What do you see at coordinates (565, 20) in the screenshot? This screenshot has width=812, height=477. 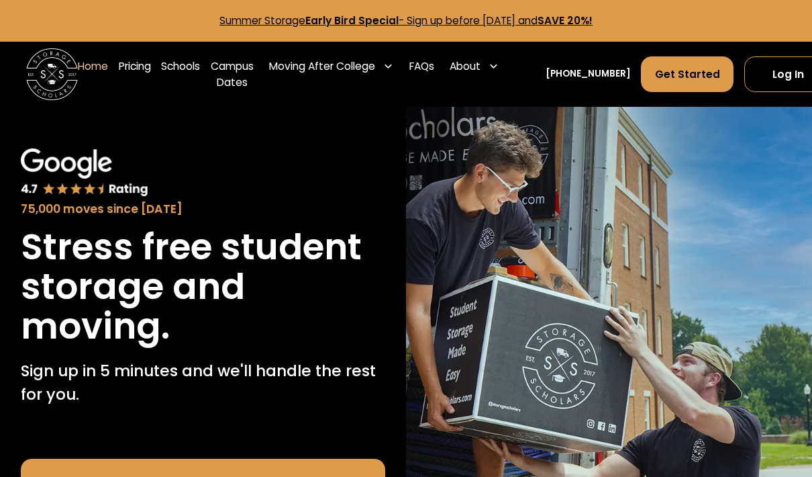 I see `strong: SAVE 20%!` at bounding box center [565, 20].